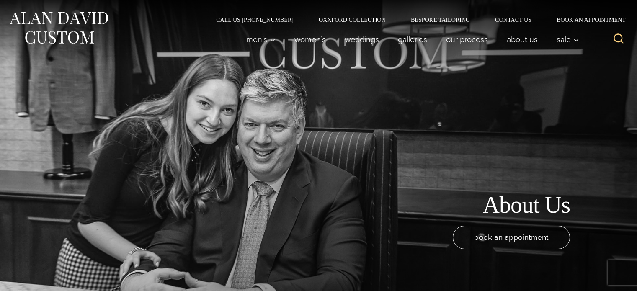 Image resolution: width=637 pixels, height=291 pixels. I want to click on img: Alan David Custom, so click(59, 28).